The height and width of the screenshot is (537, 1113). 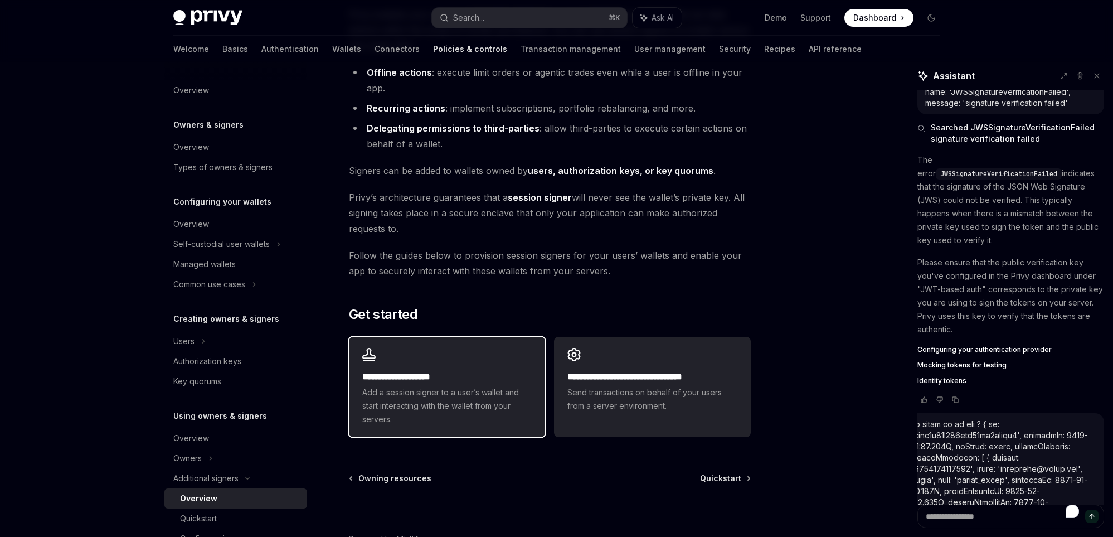 What do you see at coordinates (657, 18) in the screenshot?
I see `button: Ask AI` at bounding box center [657, 18].